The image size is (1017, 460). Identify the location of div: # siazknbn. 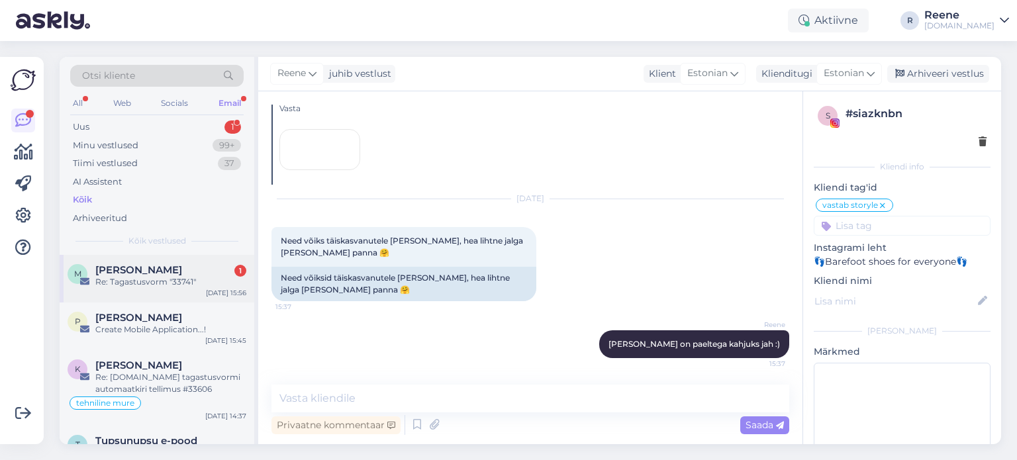
(916, 114).